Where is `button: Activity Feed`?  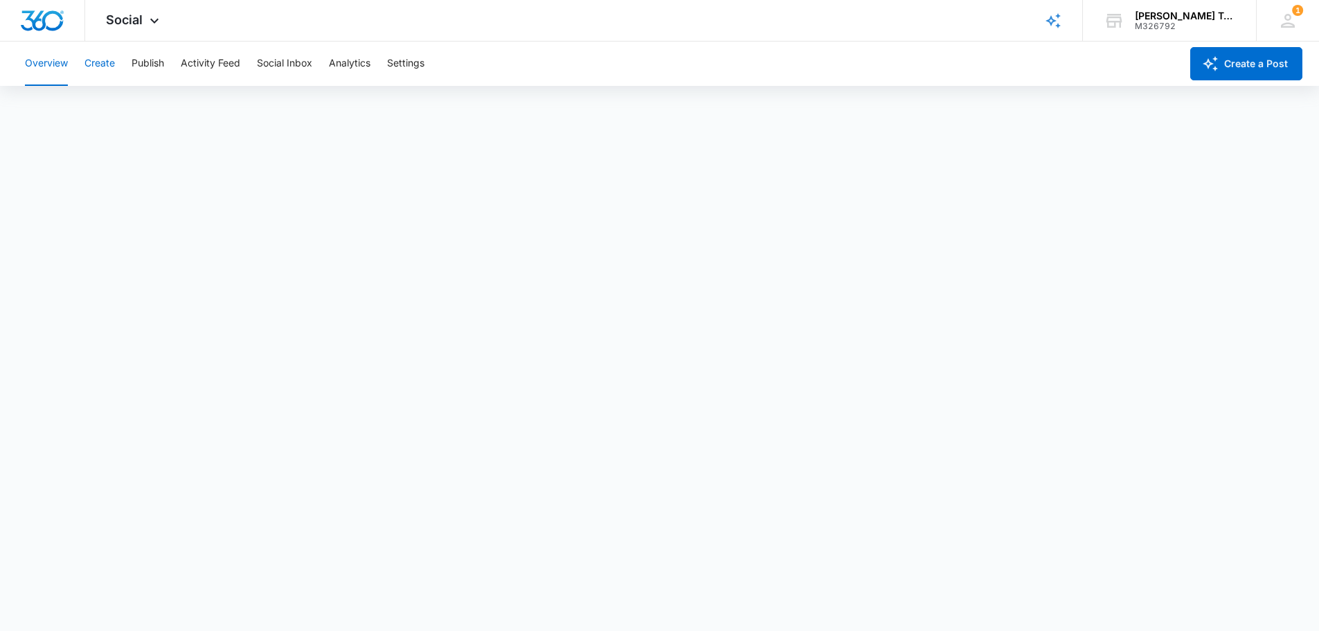
button: Activity Feed is located at coordinates (210, 64).